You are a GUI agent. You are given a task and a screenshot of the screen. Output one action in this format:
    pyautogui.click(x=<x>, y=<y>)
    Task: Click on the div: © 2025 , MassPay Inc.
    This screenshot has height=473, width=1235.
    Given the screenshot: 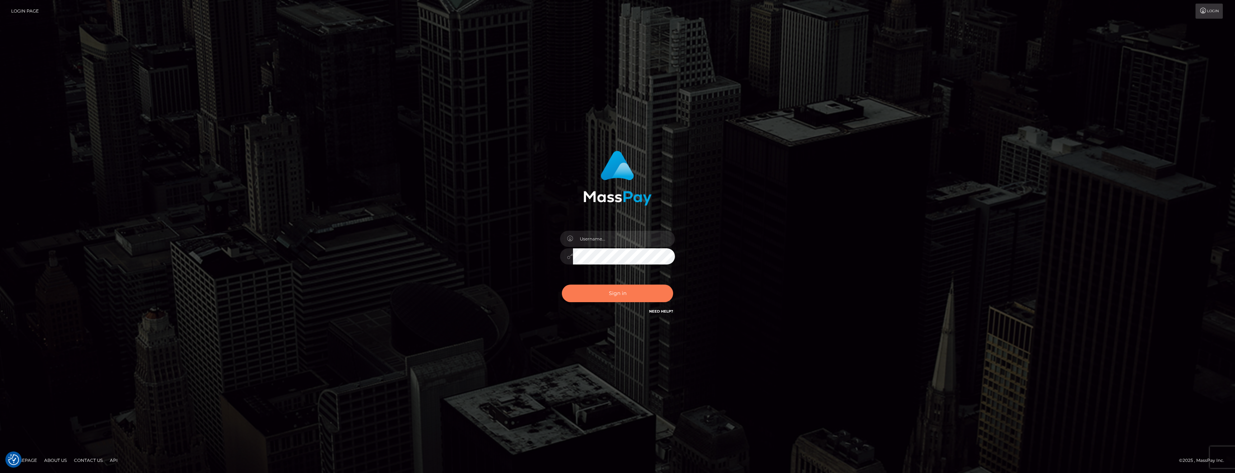 What is the action you would take?
    pyautogui.click(x=1204, y=461)
    